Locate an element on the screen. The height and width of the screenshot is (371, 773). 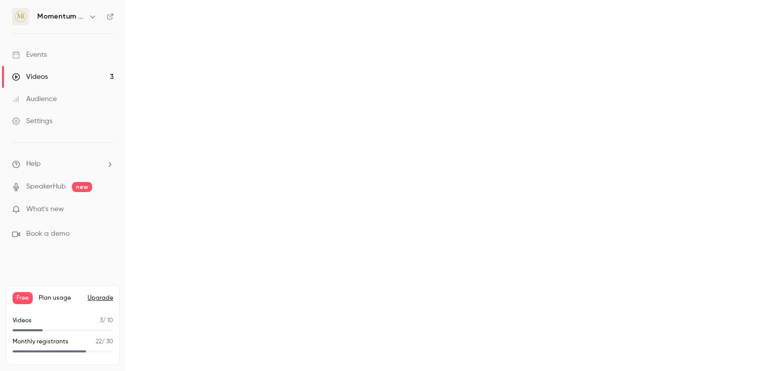
p: Monthly registrants is located at coordinates (40, 342).